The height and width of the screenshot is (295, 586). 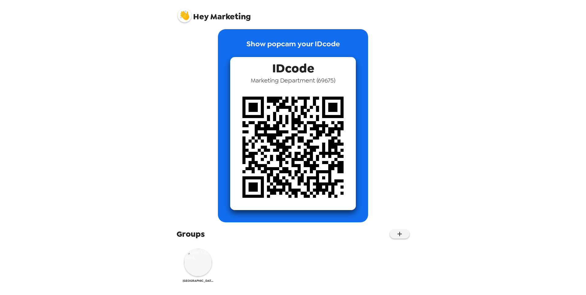 I want to click on img: qr code, so click(x=293, y=147).